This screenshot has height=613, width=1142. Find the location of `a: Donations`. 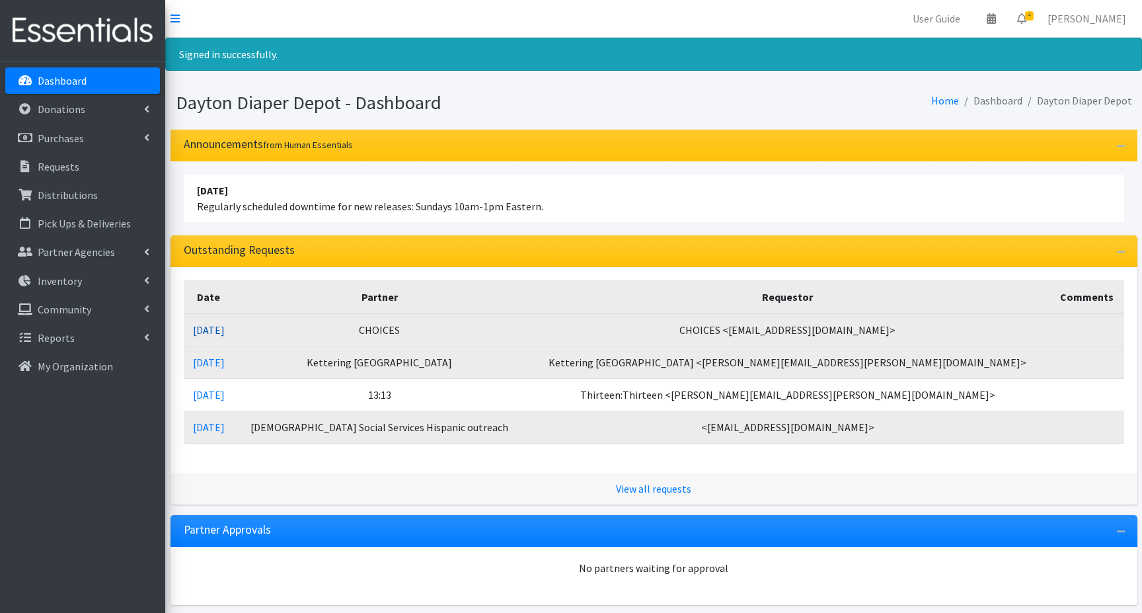

a: Donations is located at coordinates (83, 109).